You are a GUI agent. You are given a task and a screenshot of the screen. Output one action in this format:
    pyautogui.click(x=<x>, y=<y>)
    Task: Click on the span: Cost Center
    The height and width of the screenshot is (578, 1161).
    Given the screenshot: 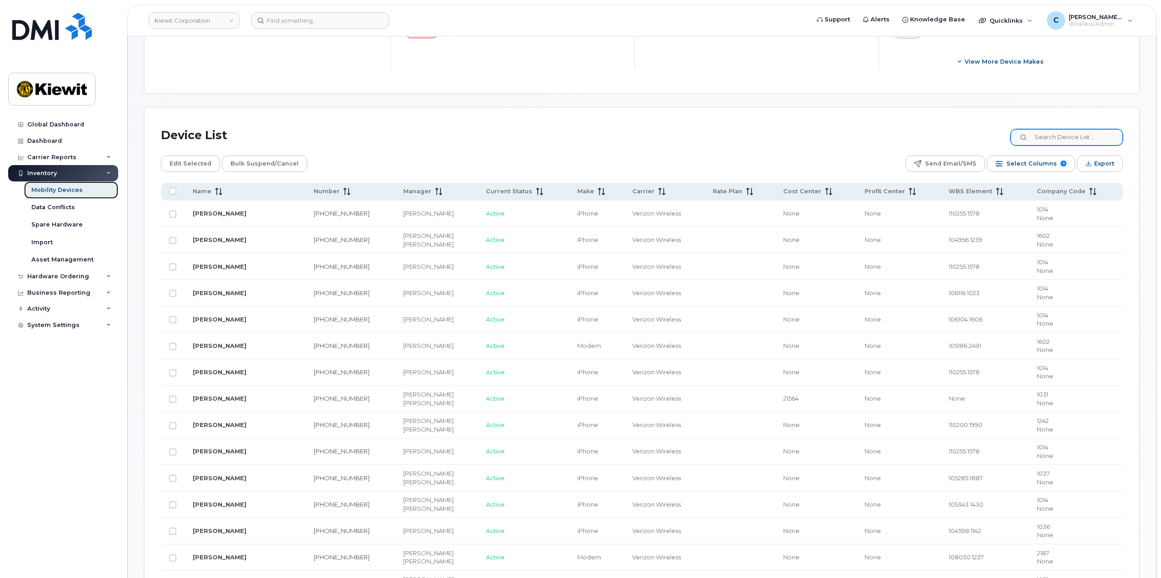 What is the action you would take?
    pyautogui.click(x=802, y=191)
    